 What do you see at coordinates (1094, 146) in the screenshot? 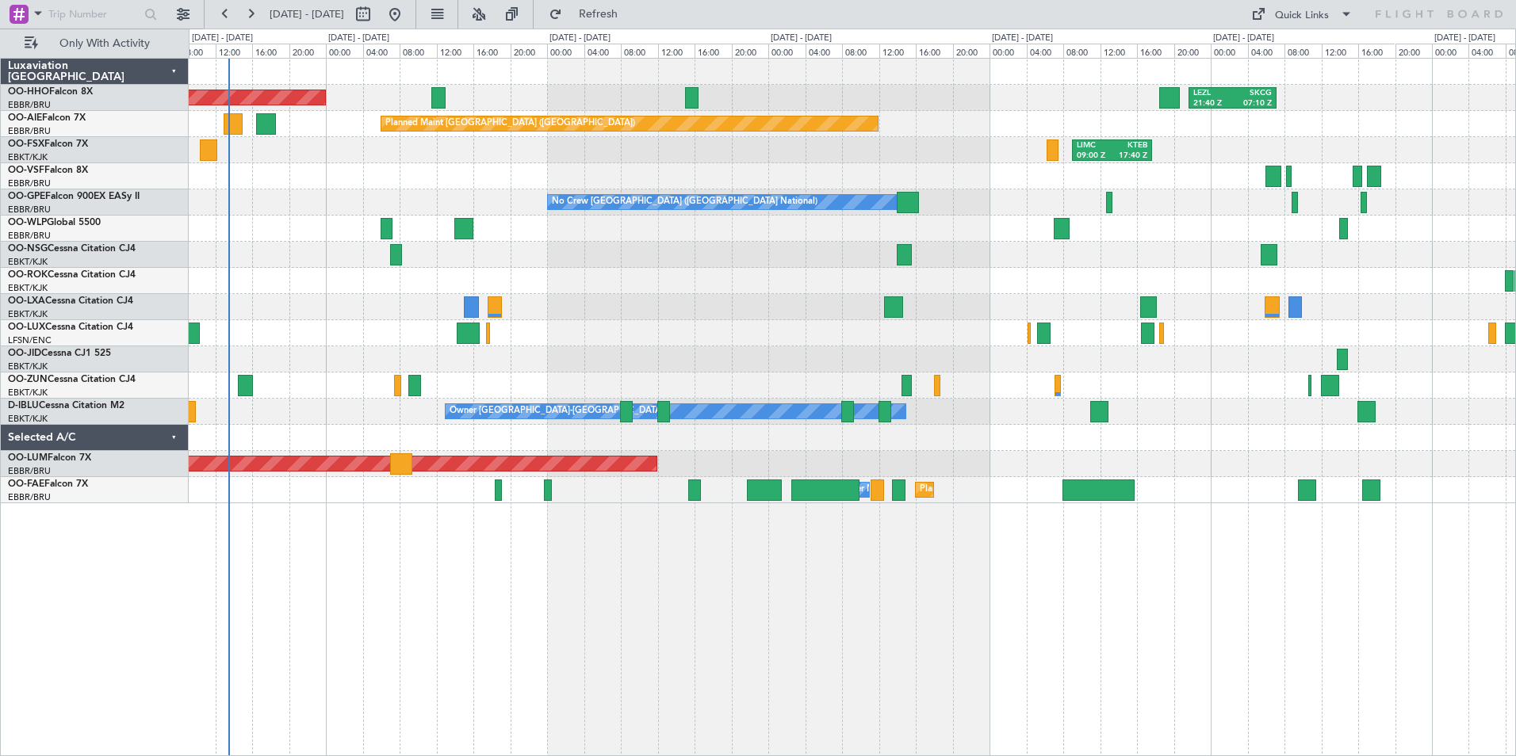
I see `div: LIMC` at bounding box center [1094, 146].